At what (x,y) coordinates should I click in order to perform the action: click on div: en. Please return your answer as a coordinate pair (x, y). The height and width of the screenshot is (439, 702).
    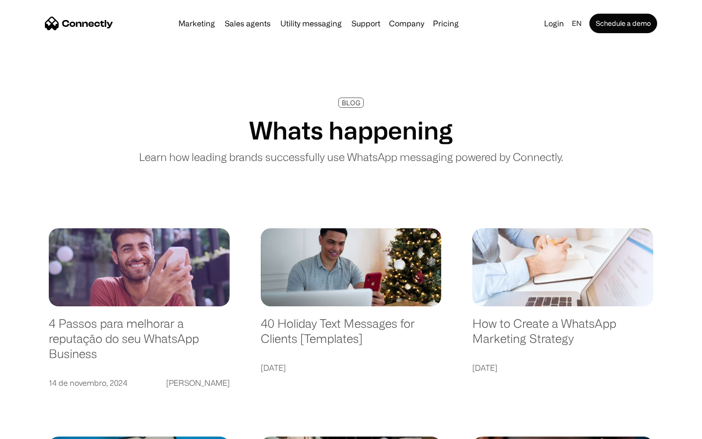
    Looking at the image, I should click on (577, 23).